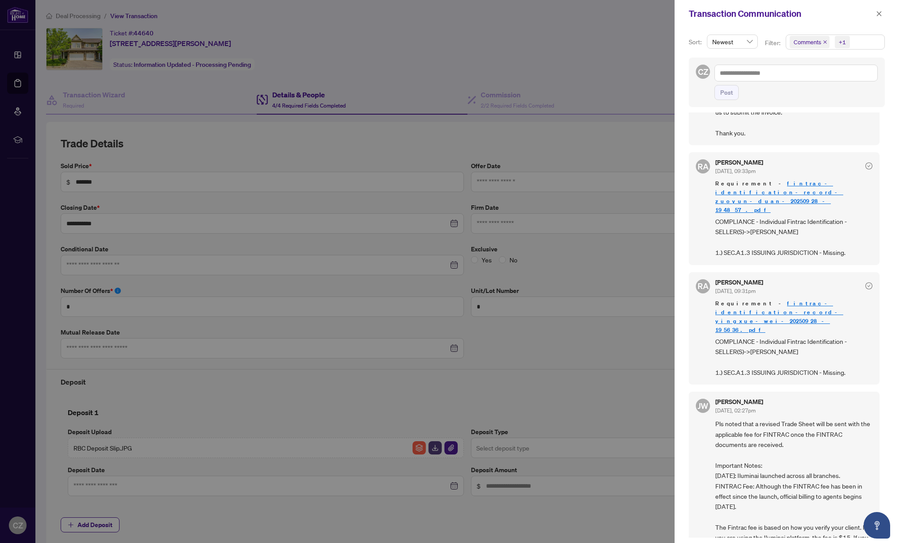 This screenshot has height=543, width=899. Describe the element at coordinates (877, 525) in the screenshot. I see `button: Open asap` at that location.